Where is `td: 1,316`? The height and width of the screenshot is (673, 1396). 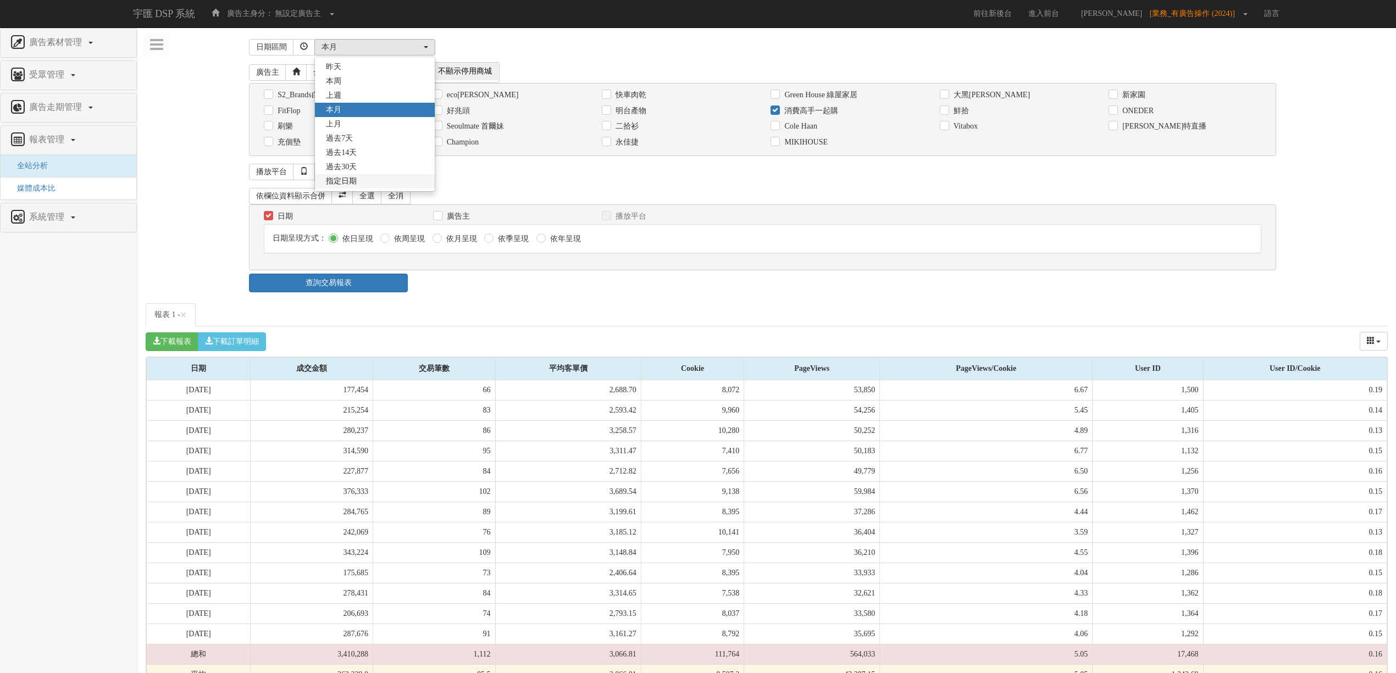 td: 1,316 is located at coordinates (1148, 430).